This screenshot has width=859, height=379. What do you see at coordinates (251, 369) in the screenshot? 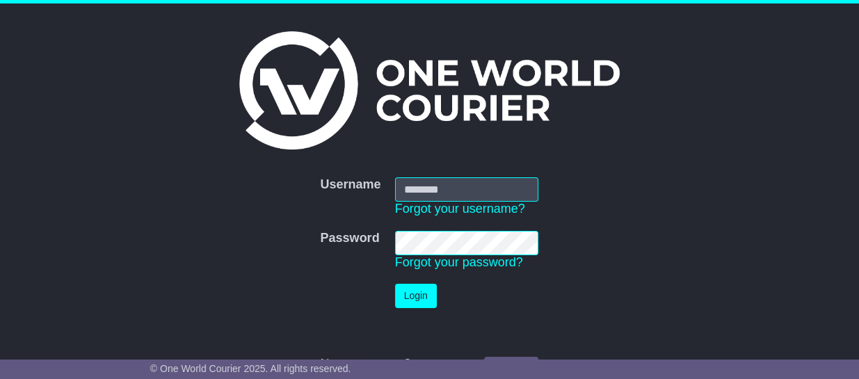
I see `span: © One World Courier 2025. All rights reserved.` at bounding box center [251, 369].